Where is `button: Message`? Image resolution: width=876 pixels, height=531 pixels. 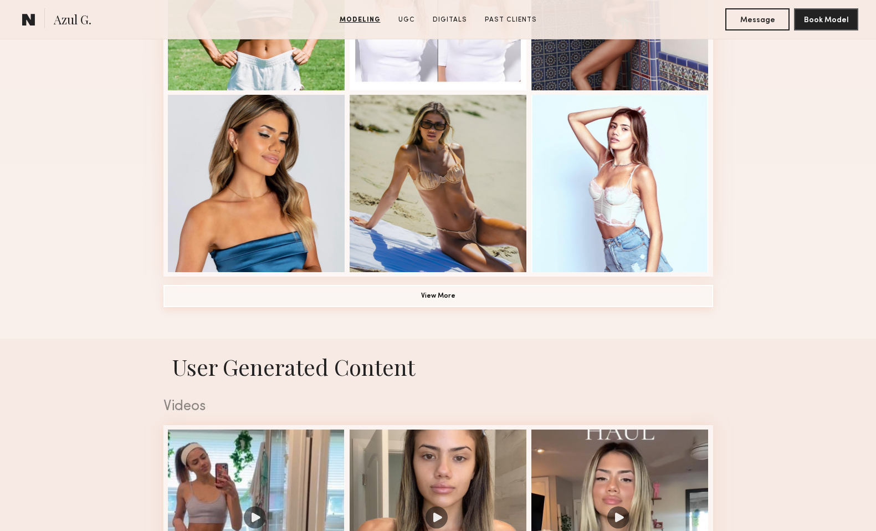
button: Message is located at coordinates (757, 19).